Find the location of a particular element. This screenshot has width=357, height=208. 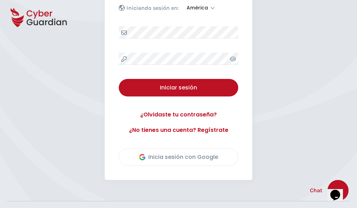

div: Inicia sesión con Google is located at coordinates (179, 157).